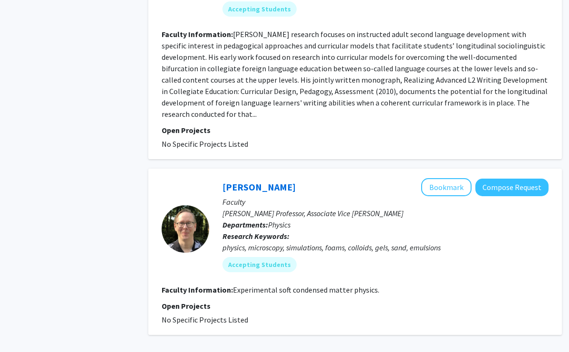  Describe the element at coordinates (446, 187) in the screenshot. I see `button: Add Eric Weeks to Bookmarks` at that location.